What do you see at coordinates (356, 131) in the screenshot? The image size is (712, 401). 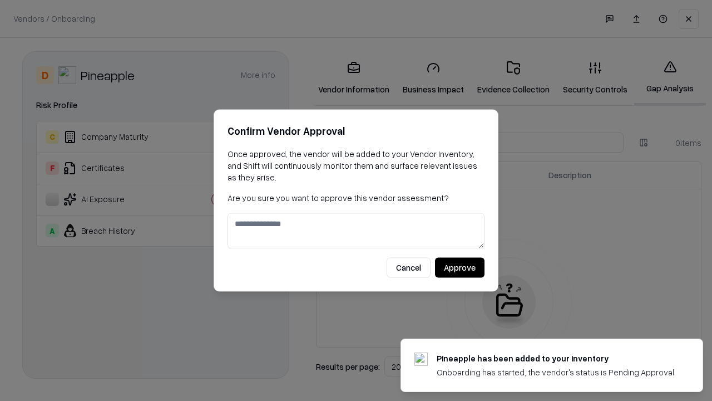 I see `h2: Confirm Vendor Approval` at bounding box center [356, 131].